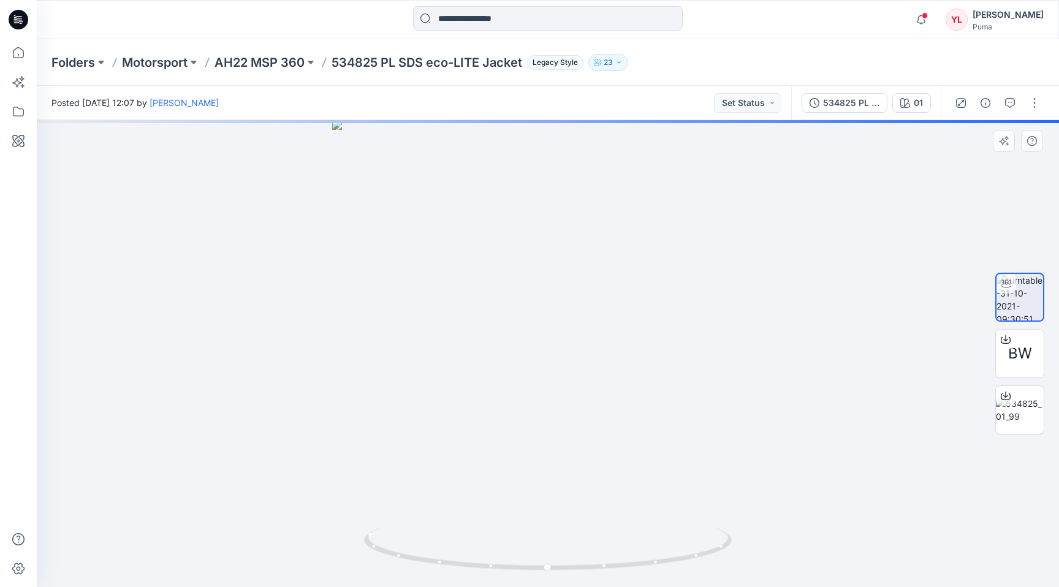  Describe the element at coordinates (851, 103) in the screenshot. I see `div: 534825 PL SDS eco-LITE Jacket` at that location.